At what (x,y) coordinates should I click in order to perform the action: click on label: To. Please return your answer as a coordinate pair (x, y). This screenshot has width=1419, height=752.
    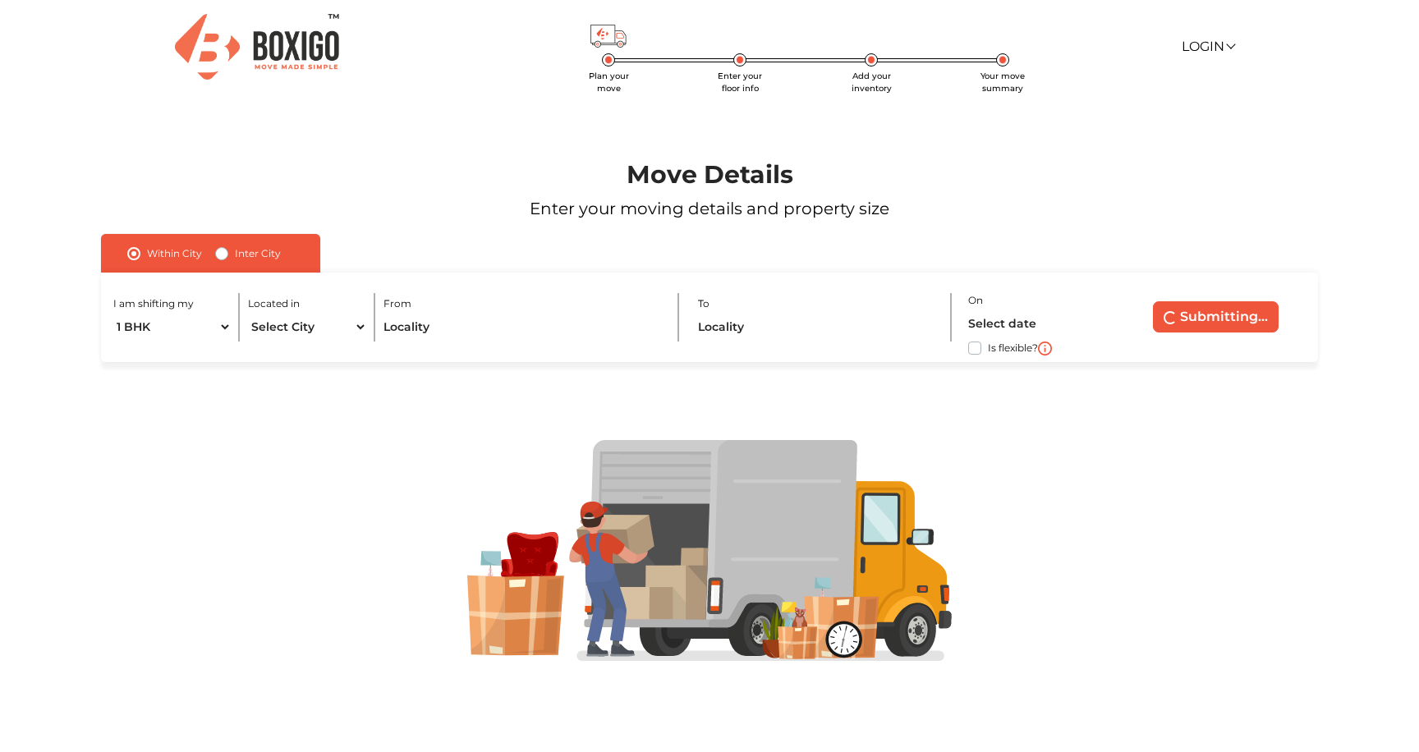
    Looking at the image, I should click on (704, 304).